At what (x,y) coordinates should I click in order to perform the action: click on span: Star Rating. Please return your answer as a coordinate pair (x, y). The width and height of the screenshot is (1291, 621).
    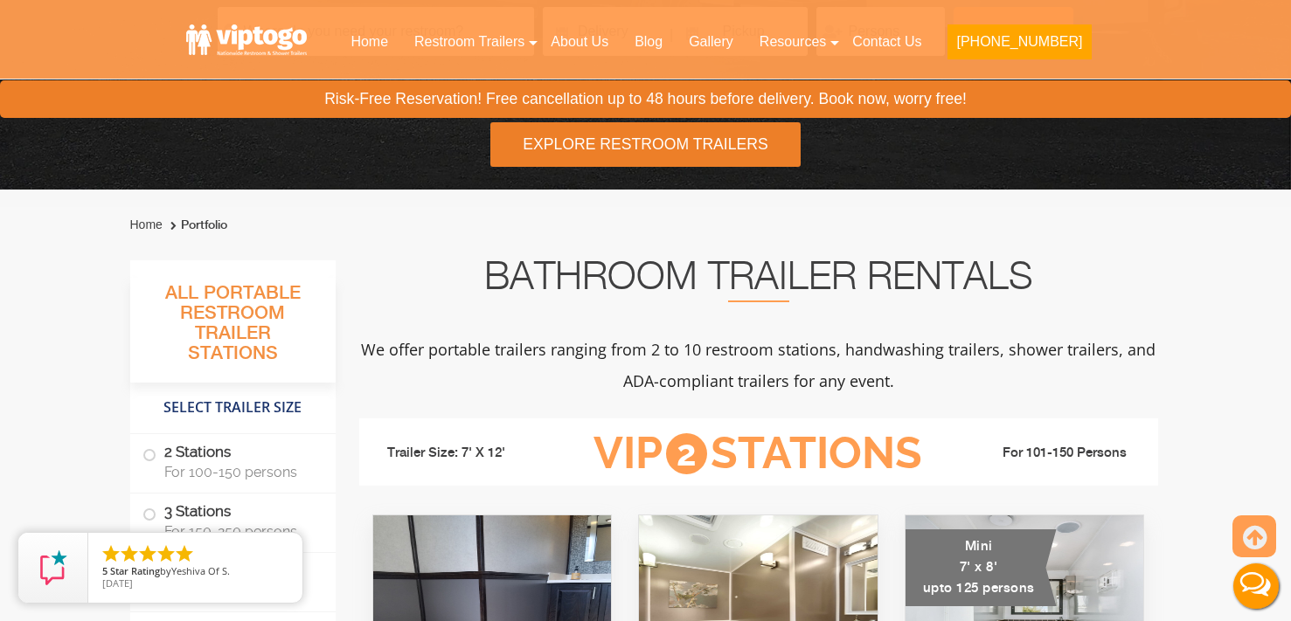
    Looking at the image, I should click on (135, 571).